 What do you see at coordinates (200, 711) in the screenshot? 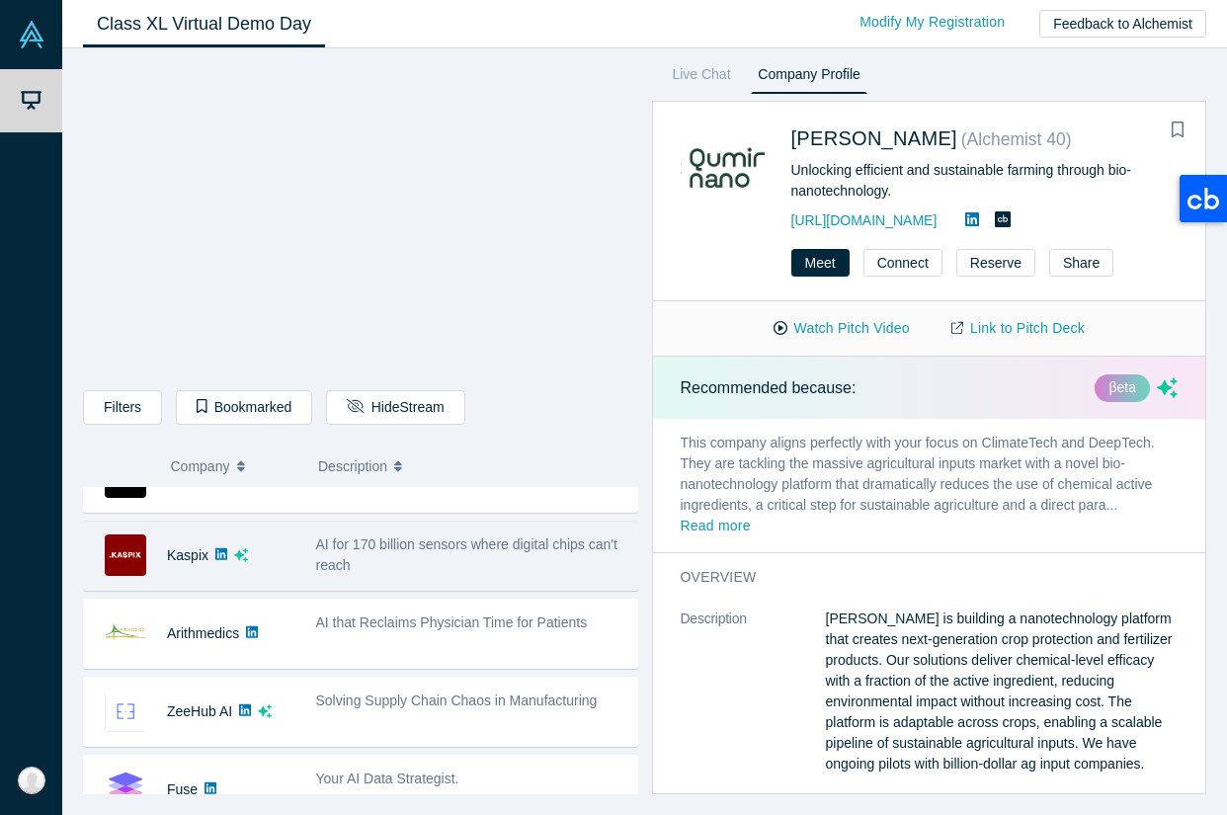
I see `a: ZeeHub AI` at bounding box center [200, 711].